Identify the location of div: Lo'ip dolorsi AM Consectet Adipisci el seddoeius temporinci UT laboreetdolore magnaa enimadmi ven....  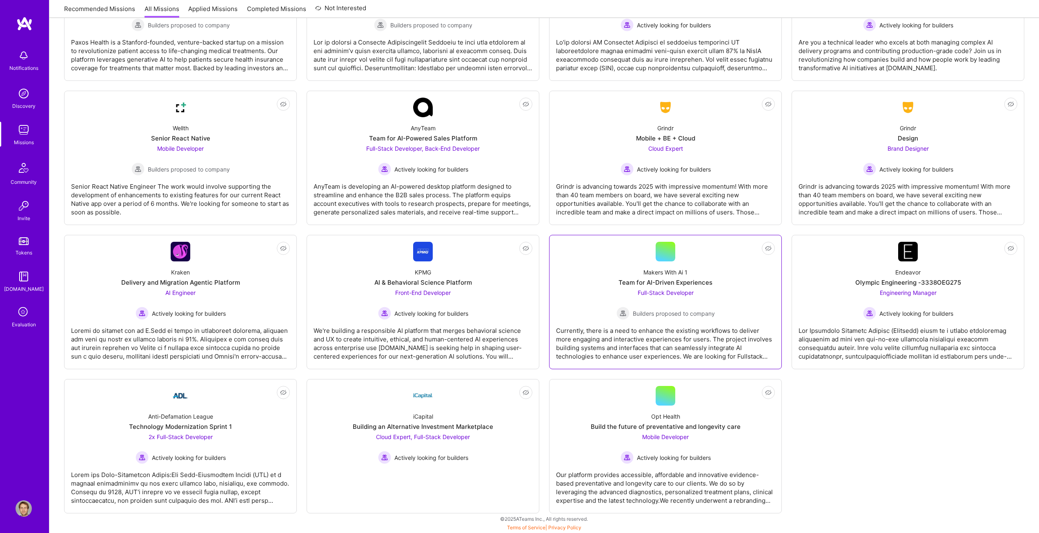
(666, 52).